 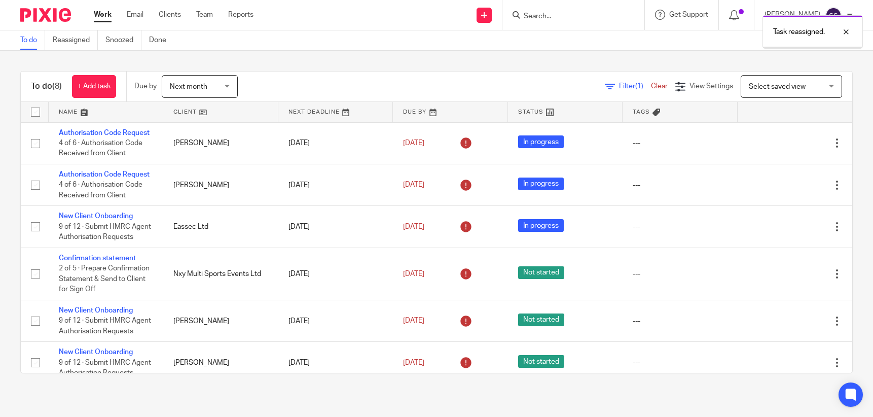 What do you see at coordinates (104, 278) in the screenshot?
I see `span: 2 of 5 · Prepare Confirmation Statement & Send to Client for Sign Off` at bounding box center [104, 278].